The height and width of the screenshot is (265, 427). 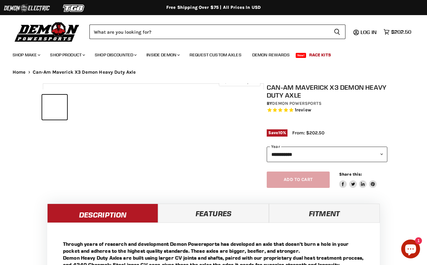 I want to click on a: Features, so click(x=214, y=213).